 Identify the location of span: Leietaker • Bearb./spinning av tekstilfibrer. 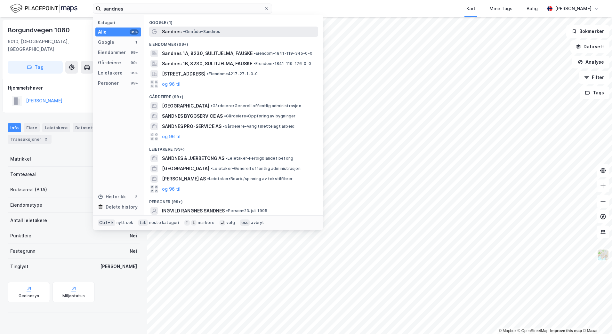
(250, 179).